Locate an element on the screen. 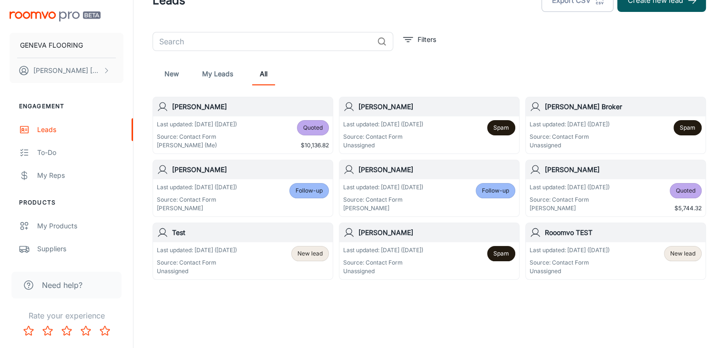 Image resolution: width=725 pixels, height=348 pixels. div: My Products is located at coordinates (80, 226).